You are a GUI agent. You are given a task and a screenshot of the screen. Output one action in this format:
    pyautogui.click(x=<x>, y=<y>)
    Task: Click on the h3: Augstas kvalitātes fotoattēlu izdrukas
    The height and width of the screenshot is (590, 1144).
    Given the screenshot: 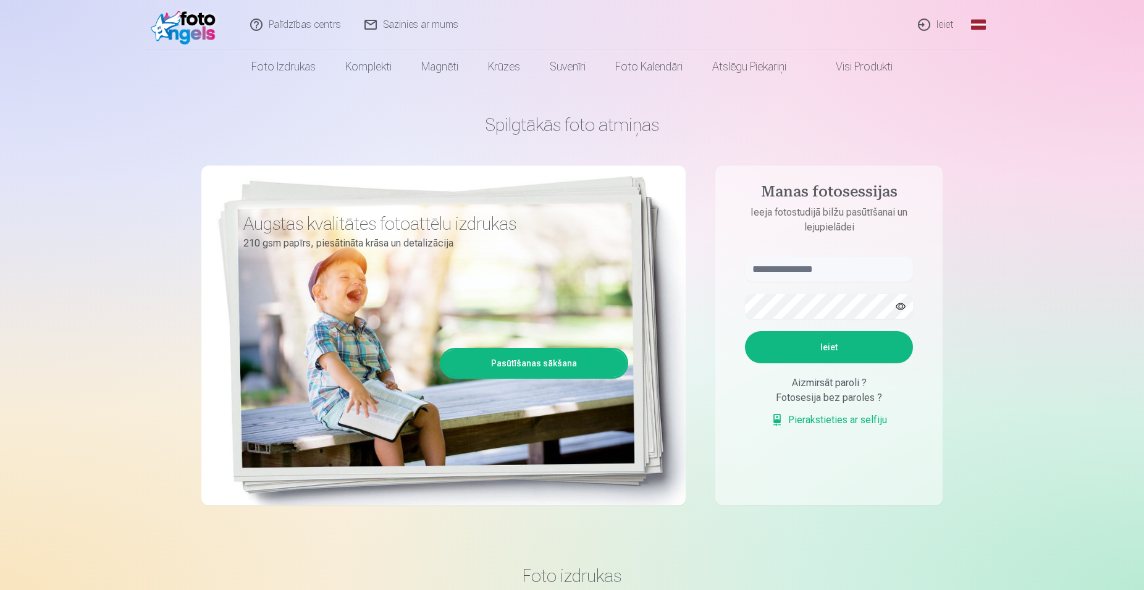 What is the action you would take?
    pyautogui.click(x=431, y=224)
    